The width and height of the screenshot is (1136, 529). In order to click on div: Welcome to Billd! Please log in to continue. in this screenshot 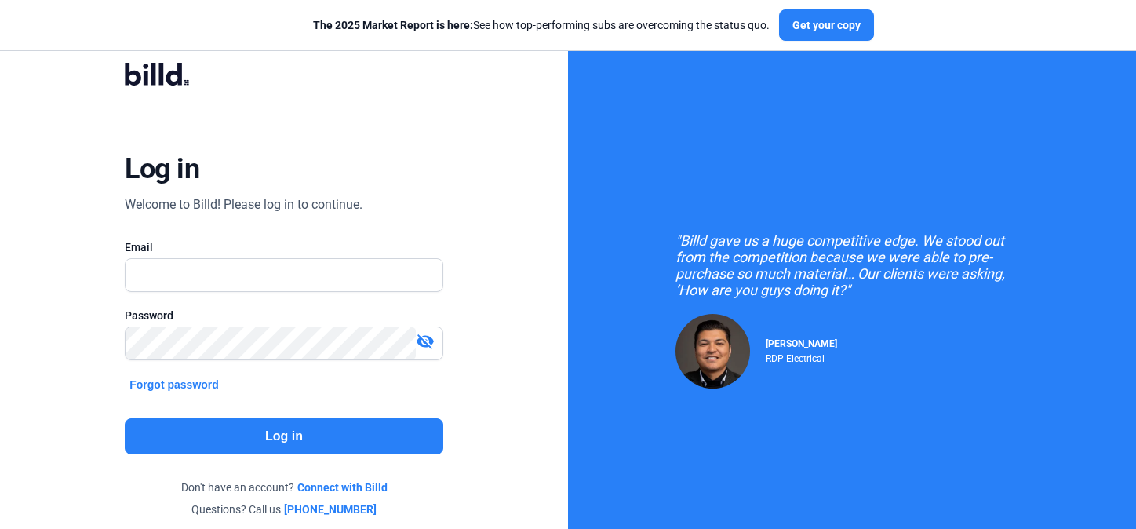, I will do `click(243, 205)`.